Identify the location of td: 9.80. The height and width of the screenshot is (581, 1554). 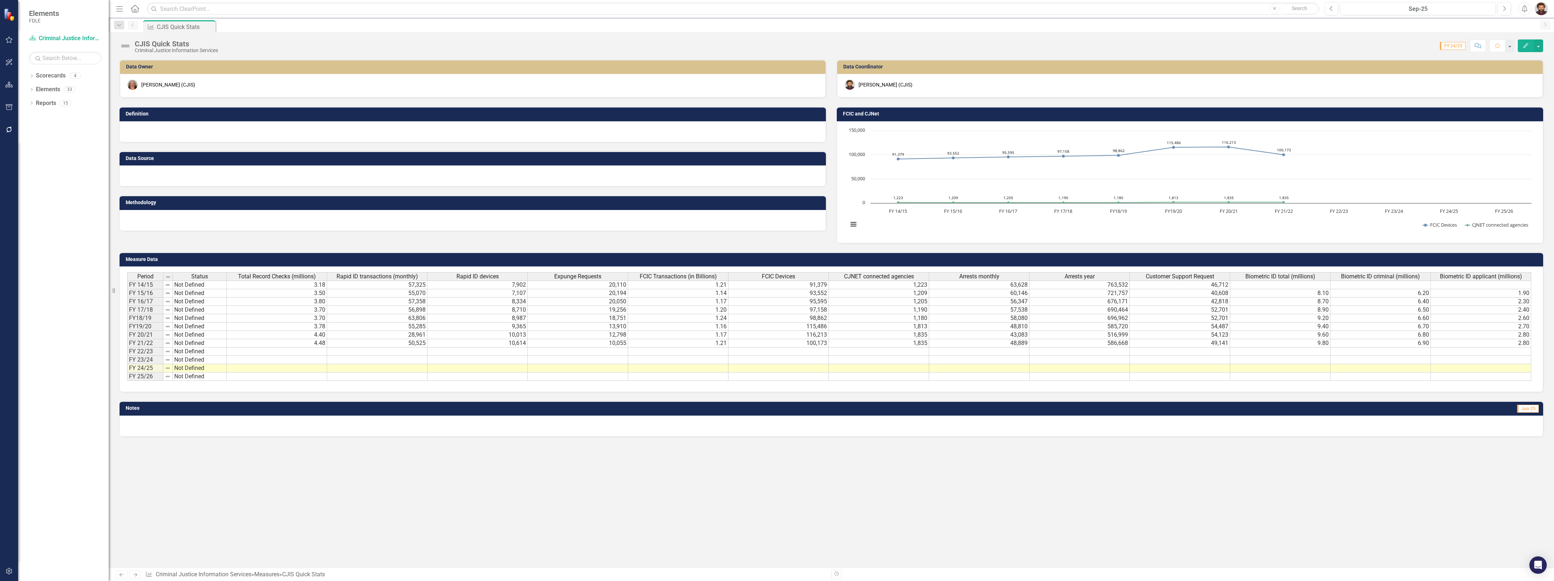
(1280, 343).